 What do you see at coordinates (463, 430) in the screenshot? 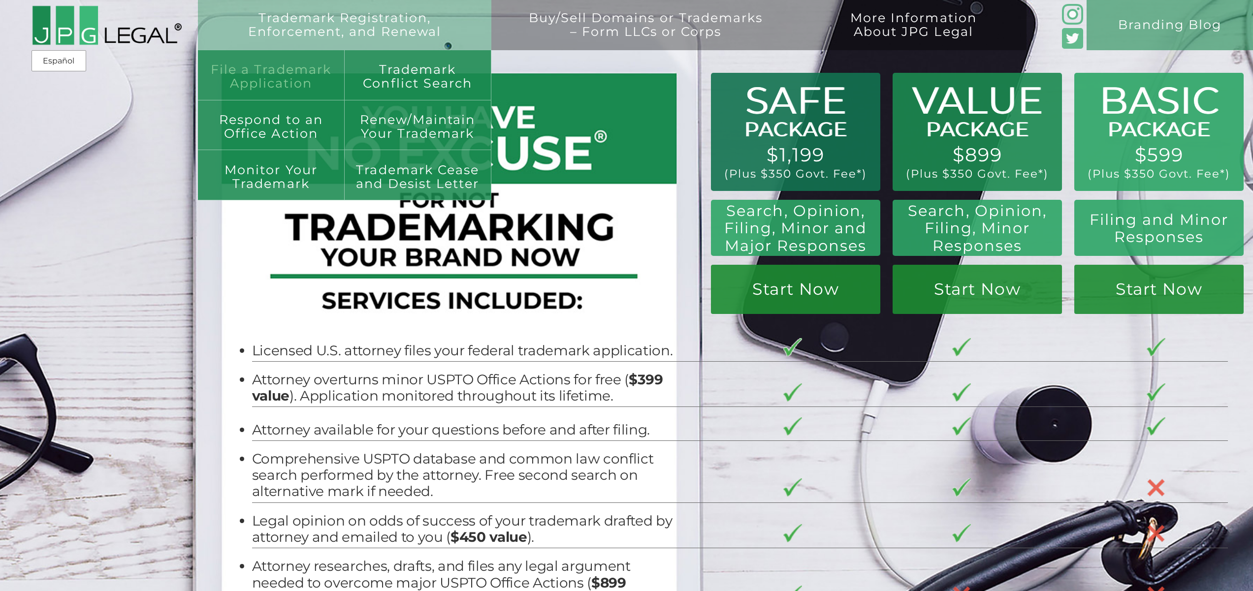
I see `li: Attorney available for your questions before and after filing.` at bounding box center [463, 430].